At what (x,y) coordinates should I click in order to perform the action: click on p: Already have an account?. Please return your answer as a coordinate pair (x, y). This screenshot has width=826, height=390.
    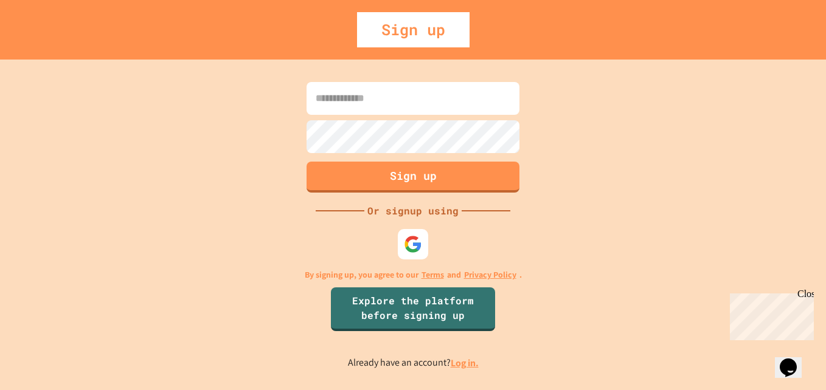
    Looking at the image, I should click on (413, 363).